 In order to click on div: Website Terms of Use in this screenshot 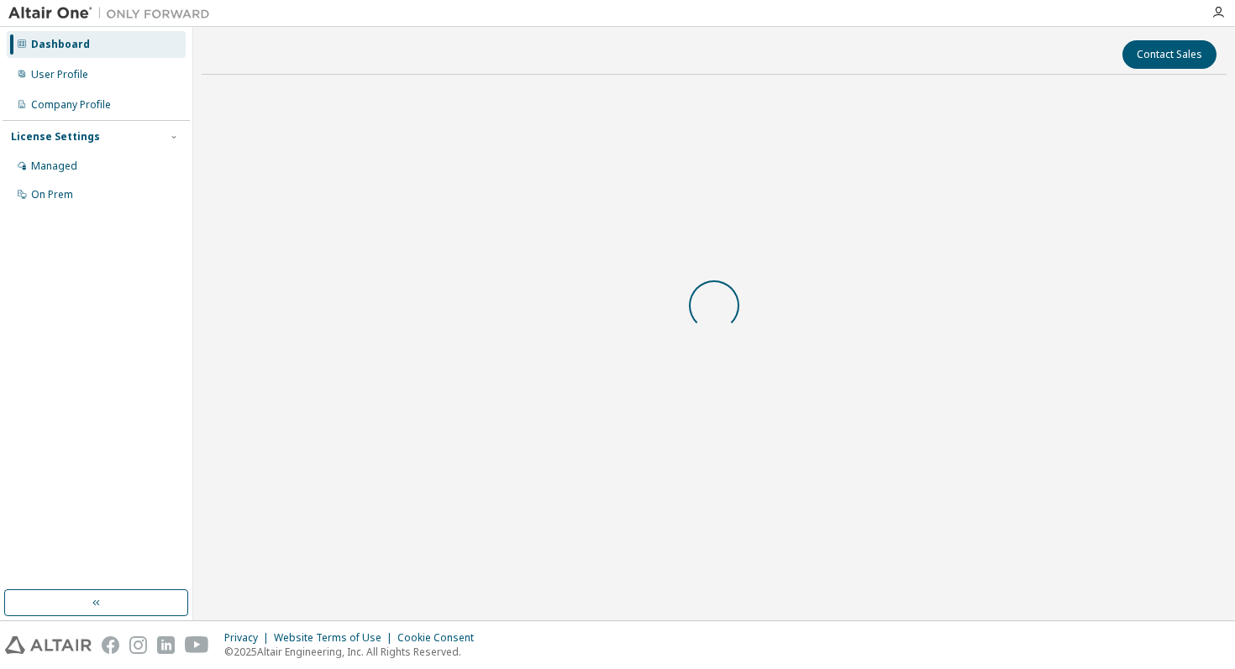, I will do `click(335, 638)`.